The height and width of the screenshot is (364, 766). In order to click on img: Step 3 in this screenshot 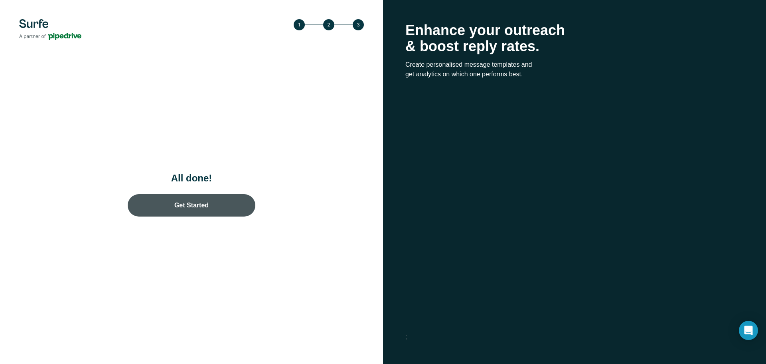, I will do `click(329, 25)`.